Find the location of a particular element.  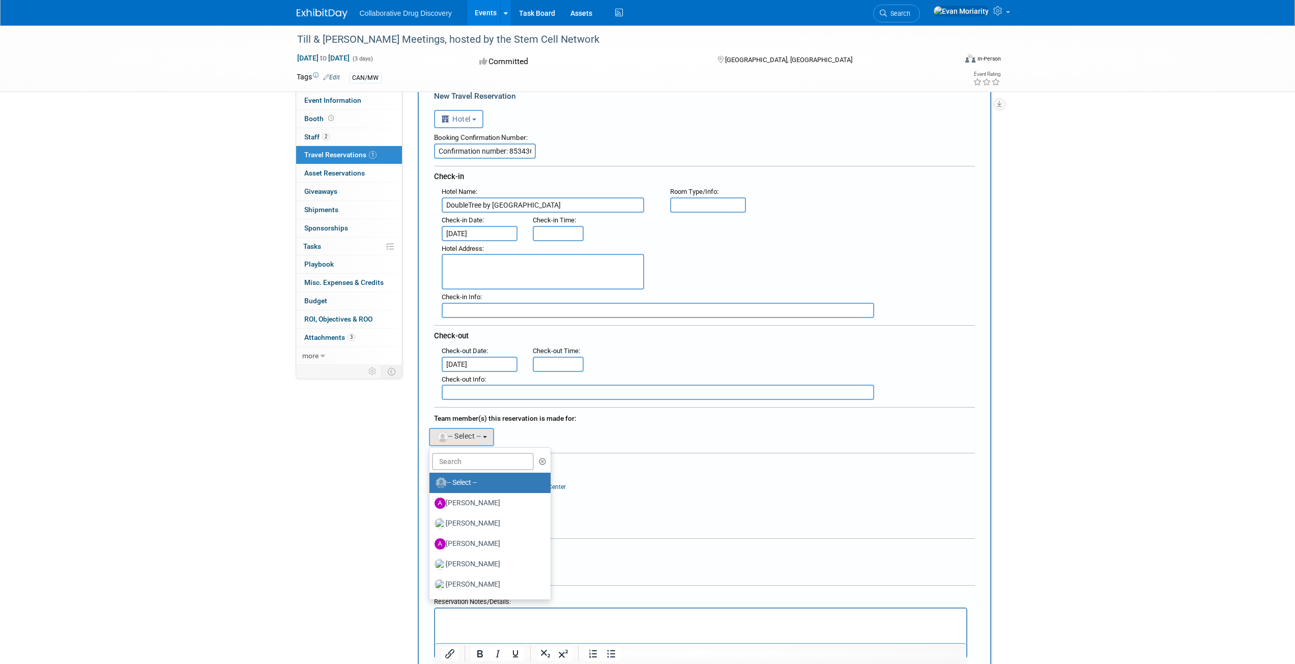

span: more is located at coordinates (310, 356).